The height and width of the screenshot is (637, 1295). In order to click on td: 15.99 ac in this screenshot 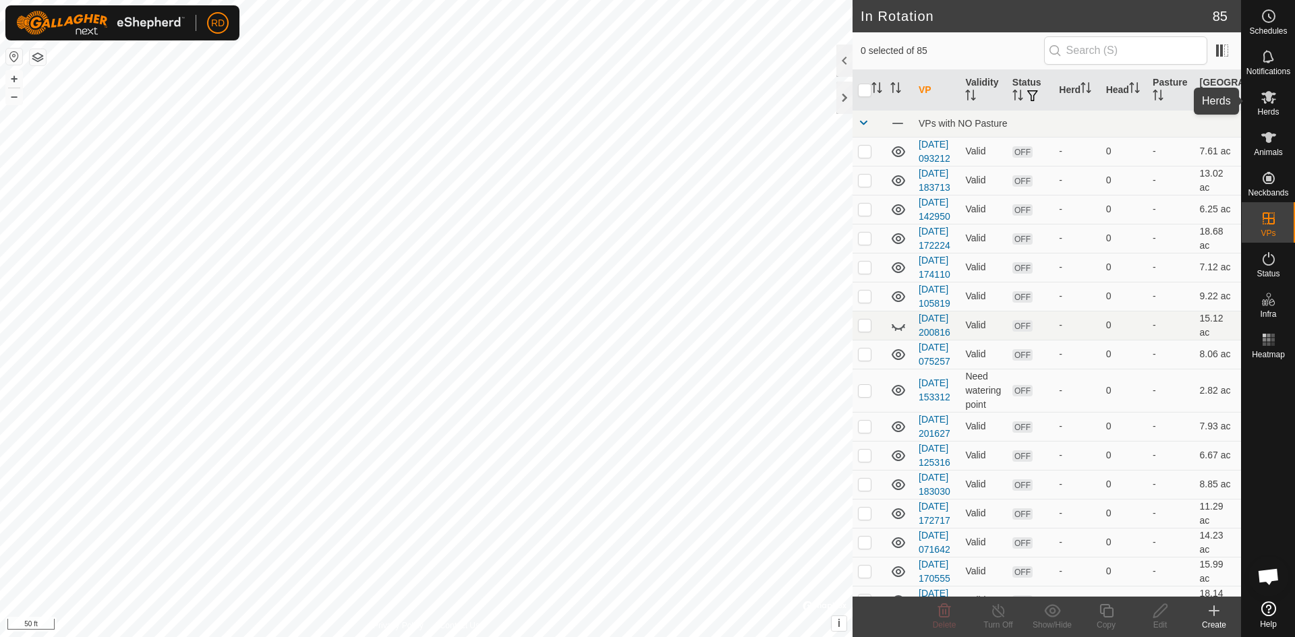, I will do `click(1217, 571)`.